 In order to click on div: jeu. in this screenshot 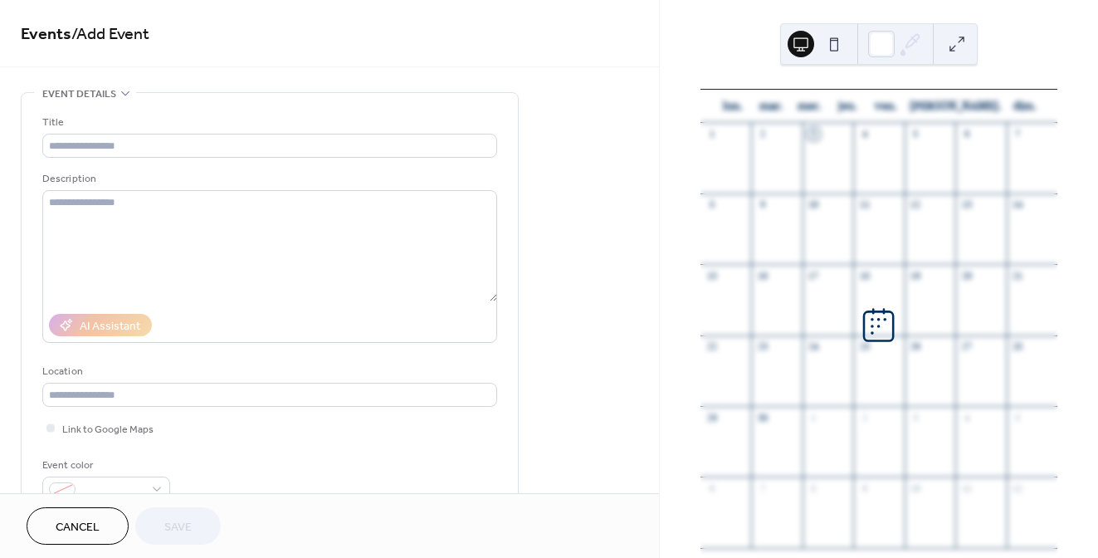, I will do `click(847, 106)`.